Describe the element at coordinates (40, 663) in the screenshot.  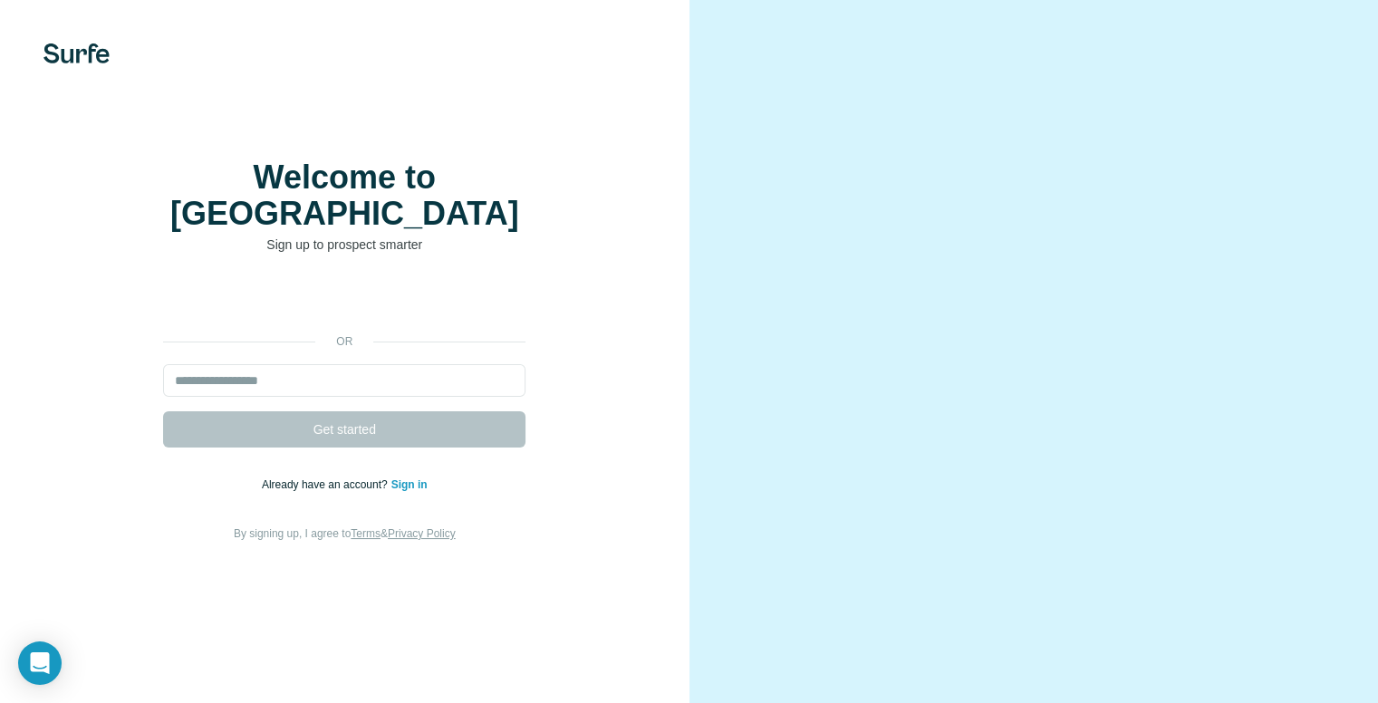
I see `div: Open Intercom Messenger` at that location.